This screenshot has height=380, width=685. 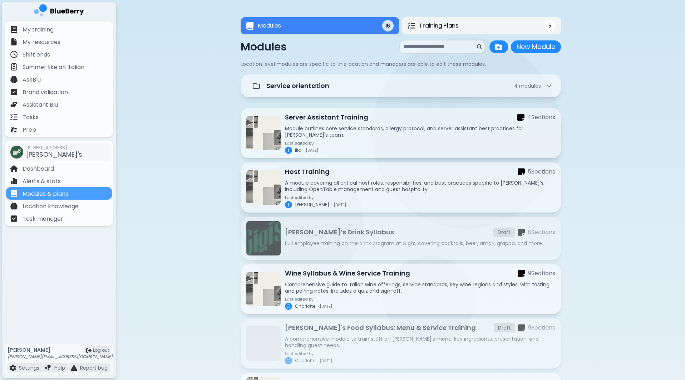 What do you see at coordinates (41, 42) in the screenshot?
I see `p: My resources` at bounding box center [41, 42].